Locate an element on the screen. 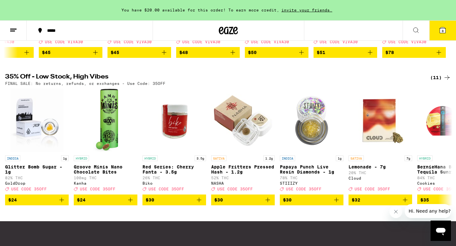  a: Open page for Groove Minis Nano Chocolate Bites from Kanha is located at coordinates (106, 142).